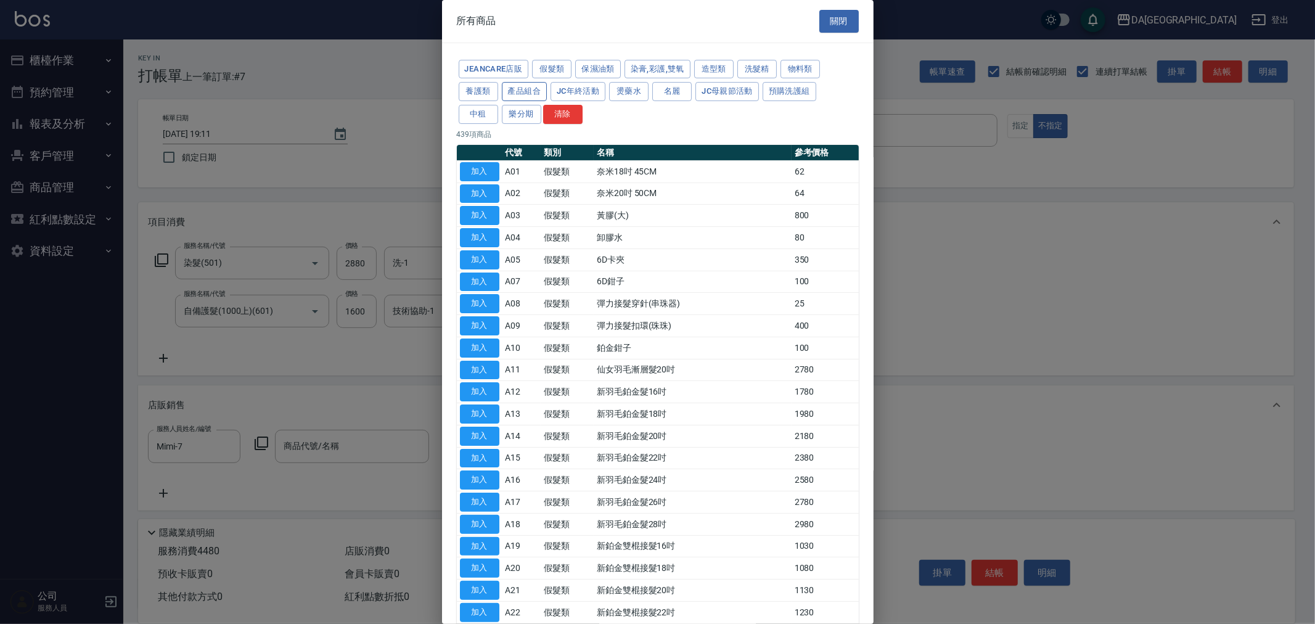 This screenshot has width=1315, height=624. What do you see at coordinates (789, 91) in the screenshot?
I see `button: 預購洗護組` at bounding box center [789, 91].